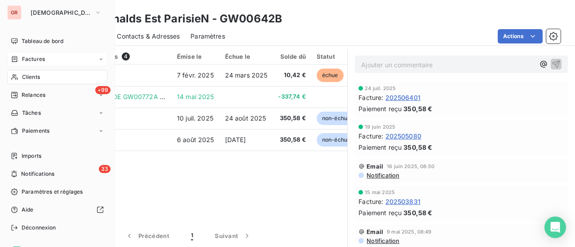 Image resolution: width=575 pixels, height=247 pixels. What do you see at coordinates (27, 210) in the screenshot?
I see `span: Aide` at bounding box center [27, 210].